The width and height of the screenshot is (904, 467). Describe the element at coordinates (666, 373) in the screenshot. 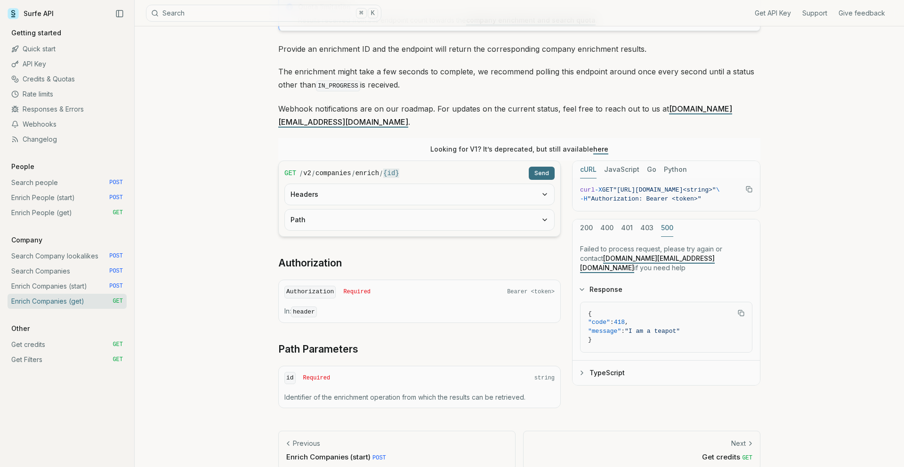

I see `button: TypeScript` at that location.